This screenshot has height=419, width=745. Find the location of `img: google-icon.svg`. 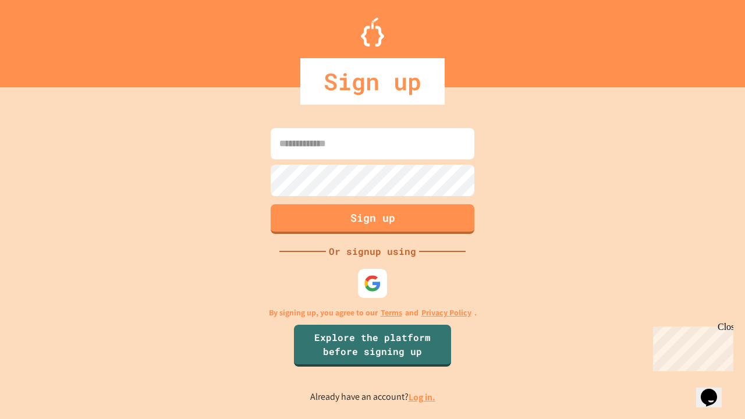

img: google-icon.svg is located at coordinates (372, 283).